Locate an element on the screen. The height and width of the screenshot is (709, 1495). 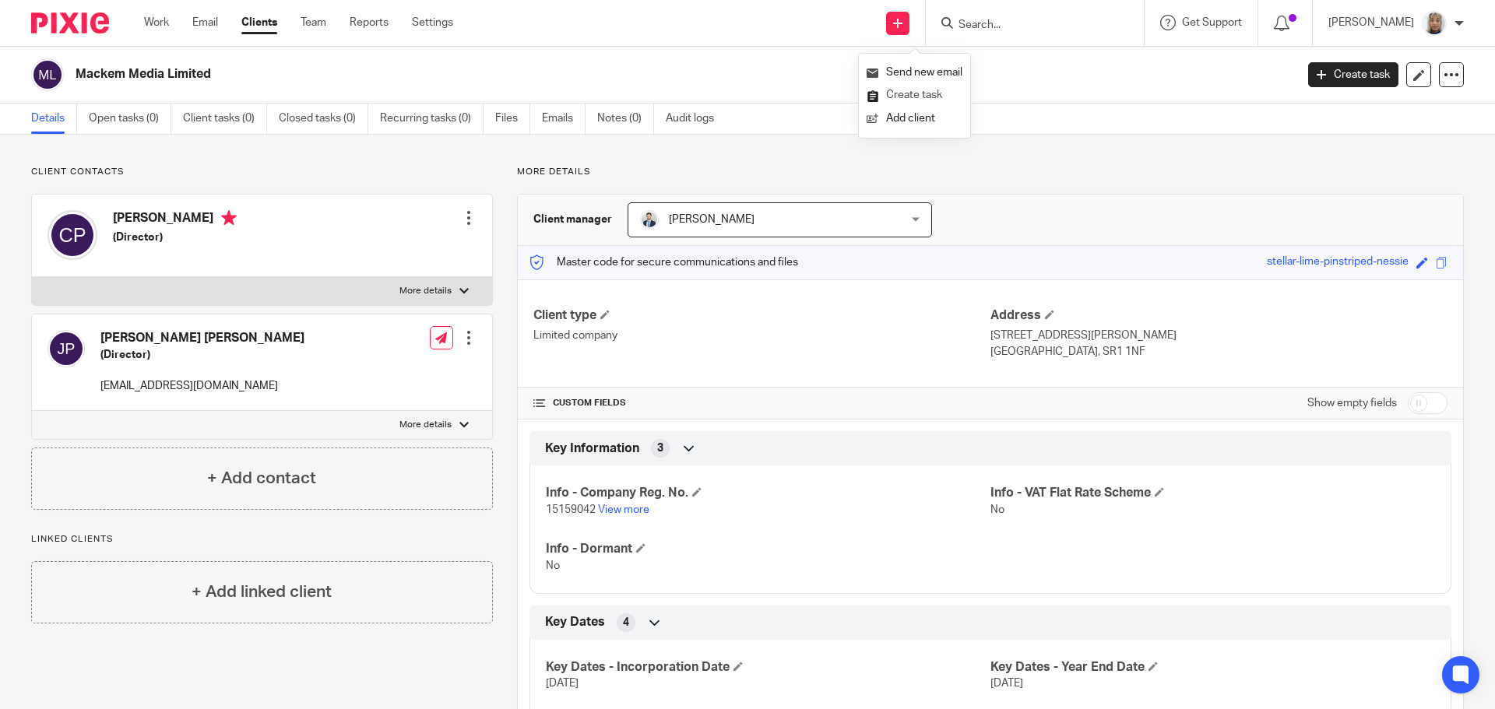
span: 3 is located at coordinates (660, 448).